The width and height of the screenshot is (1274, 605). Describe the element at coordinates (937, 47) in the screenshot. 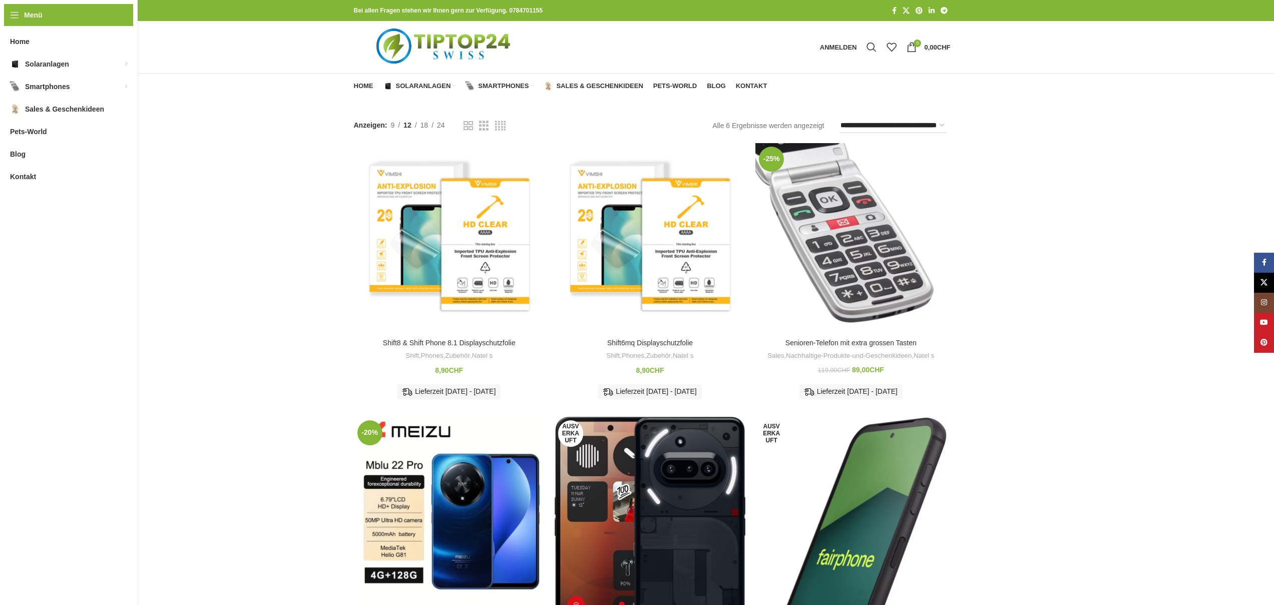

I see `bdi: 0,00` at that location.